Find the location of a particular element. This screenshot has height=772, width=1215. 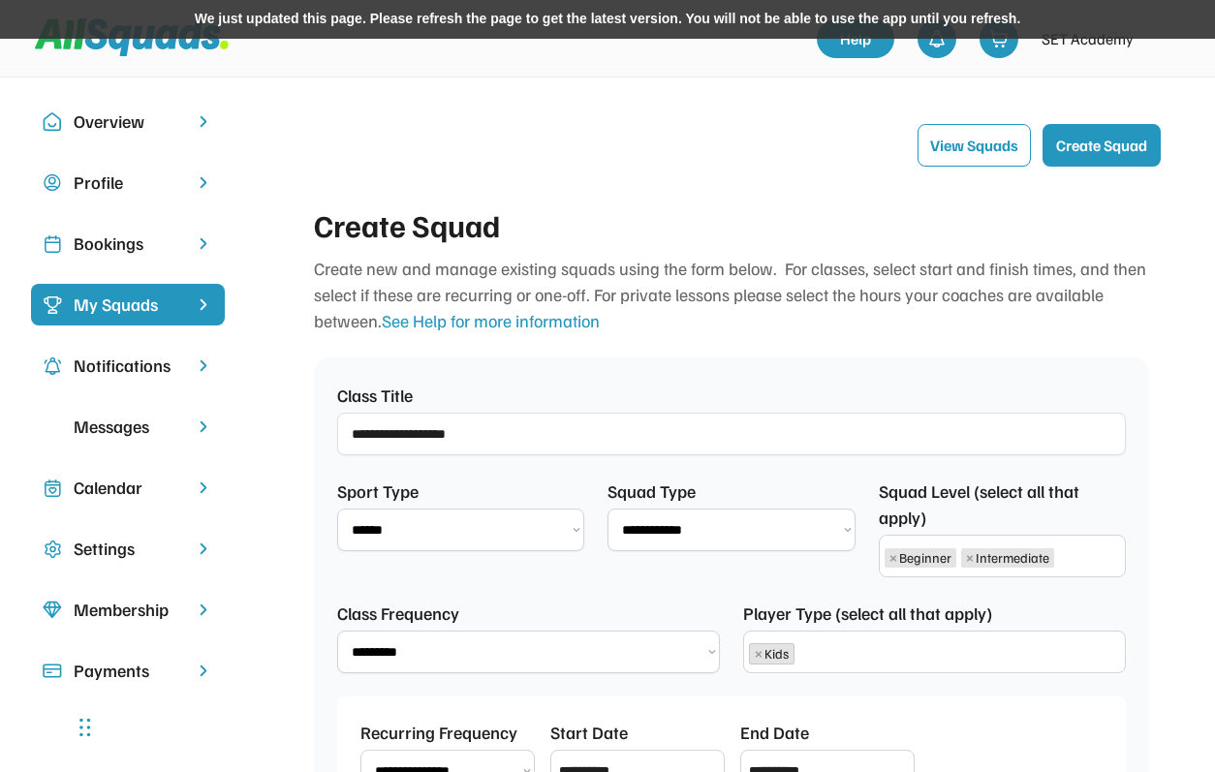

div: Payments is located at coordinates (128, 670).